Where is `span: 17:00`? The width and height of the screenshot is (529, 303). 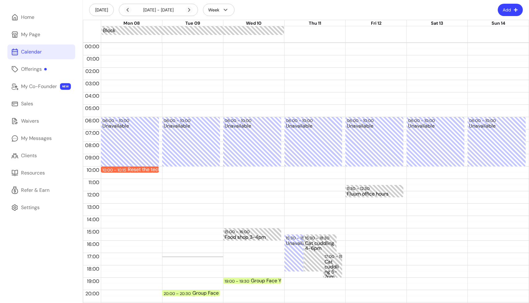
span: 17:00 is located at coordinates (93, 257).